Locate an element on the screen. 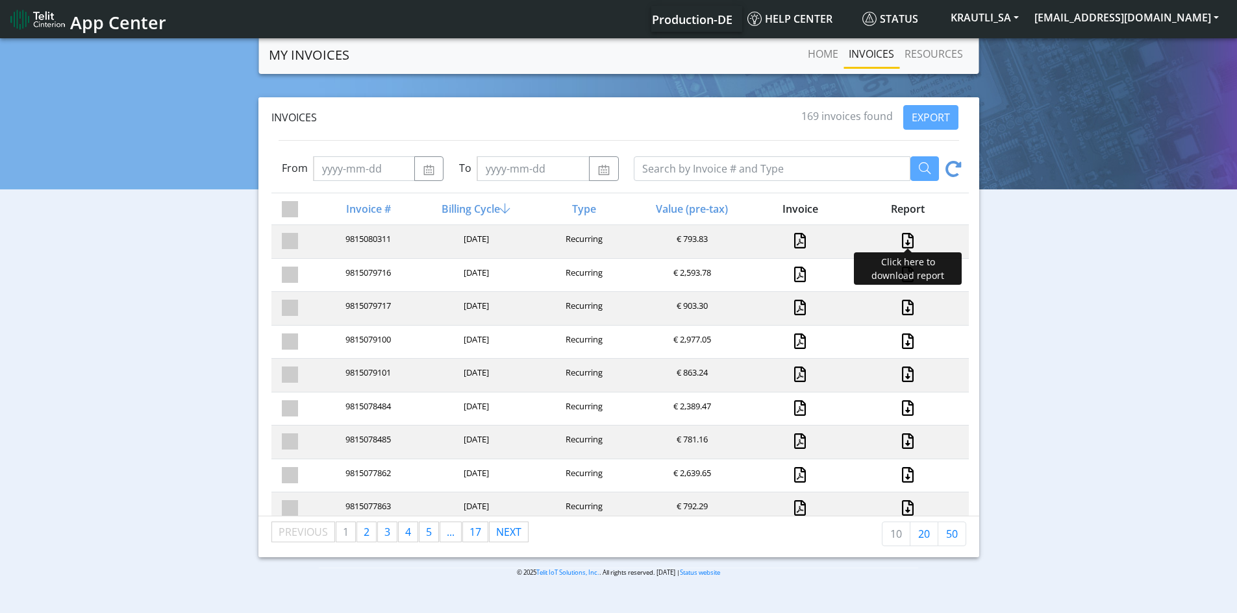  button: KRAUTLI_SA is located at coordinates (984, 18).